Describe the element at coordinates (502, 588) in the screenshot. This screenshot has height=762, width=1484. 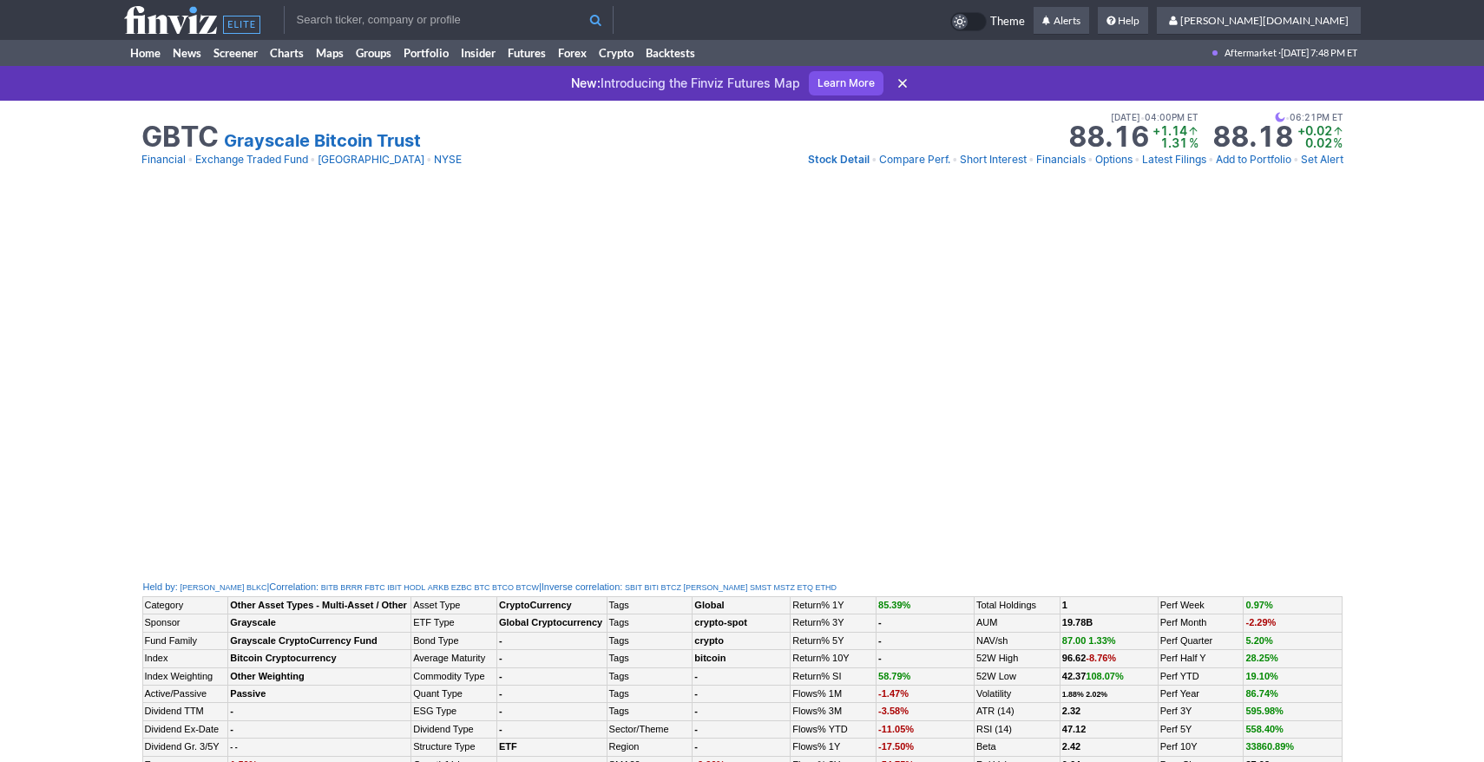
I see `a: BTCO` at that location.